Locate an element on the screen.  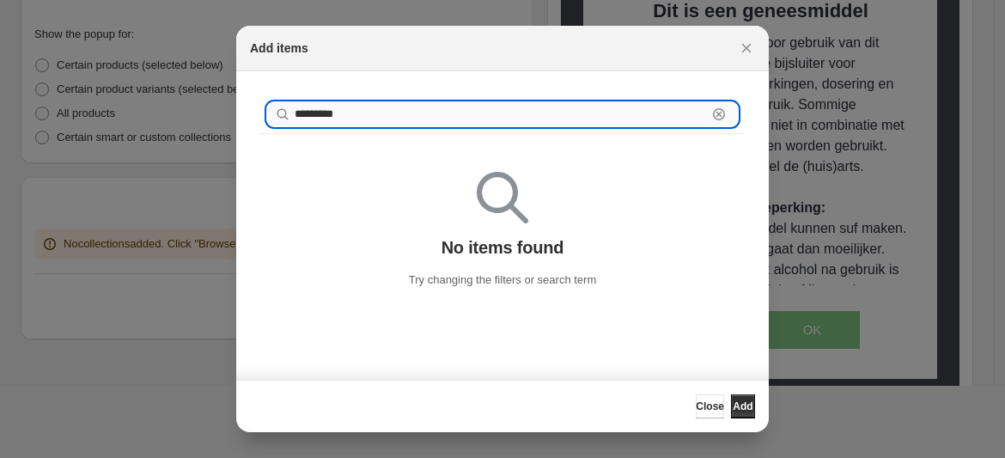
button: Add is located at coordinates (743, 406).